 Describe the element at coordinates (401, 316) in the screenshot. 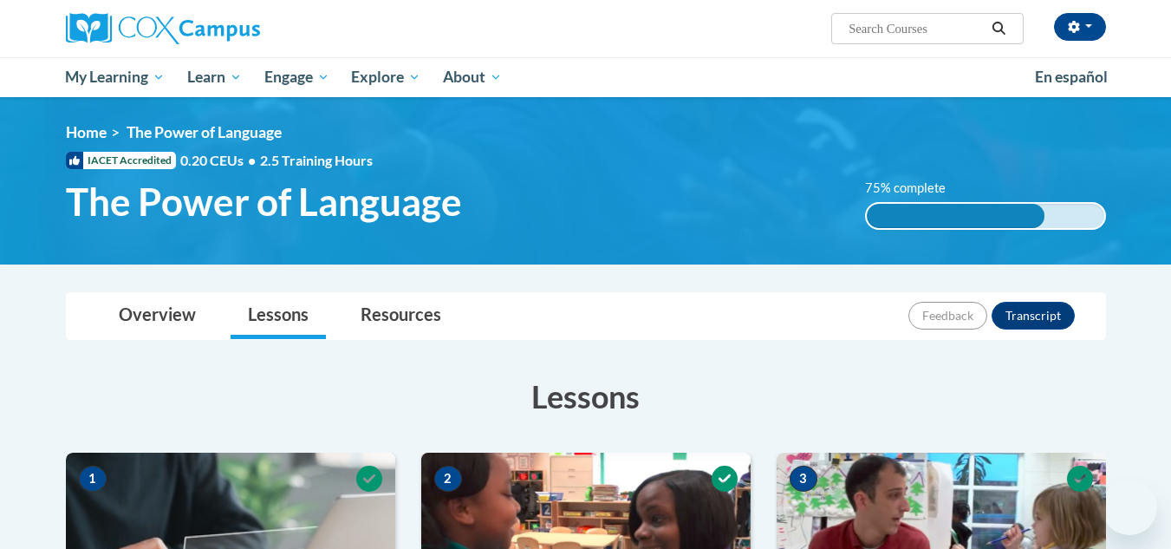

I see `a: Resources` at that location.